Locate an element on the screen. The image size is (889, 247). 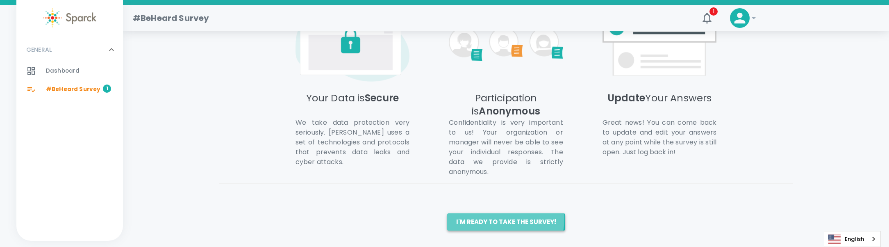
button: I'm ready to take the survey! is located at coordinates (506, 222).